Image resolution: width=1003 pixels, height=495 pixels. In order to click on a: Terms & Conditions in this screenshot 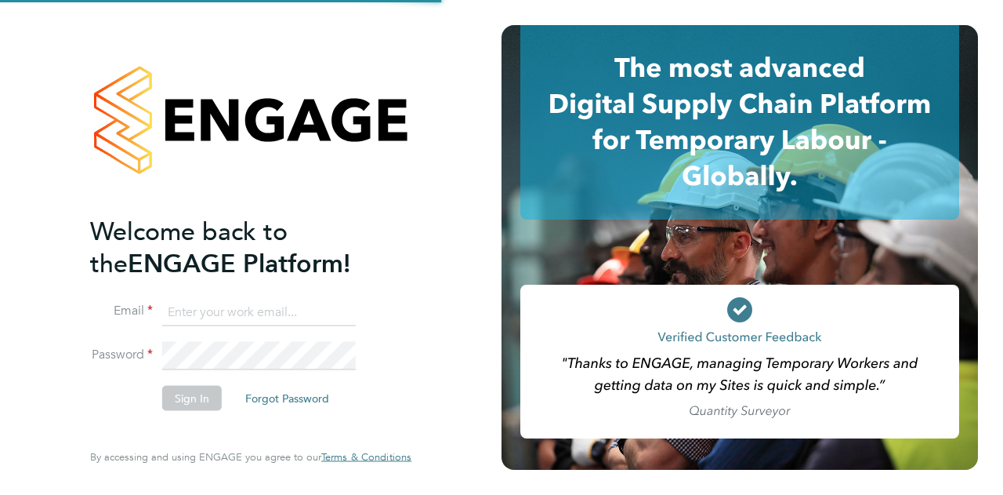, I will do `click(366, 457)`.